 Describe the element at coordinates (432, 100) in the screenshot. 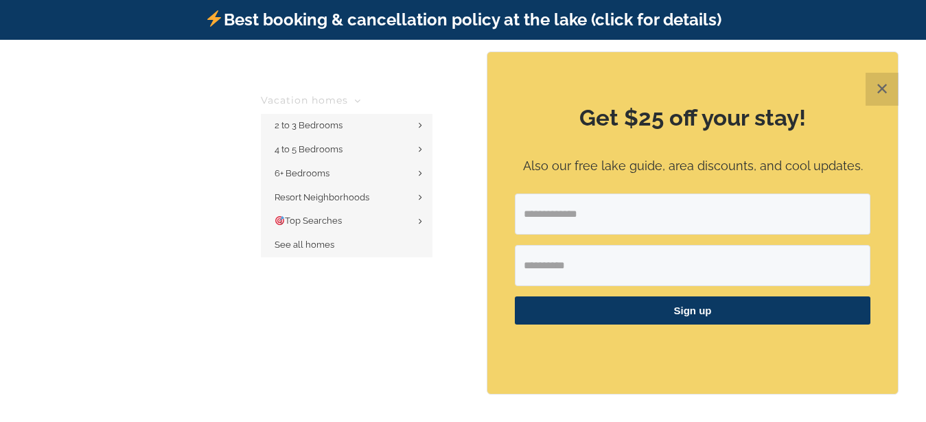

I see `a: Things to do` at that location.